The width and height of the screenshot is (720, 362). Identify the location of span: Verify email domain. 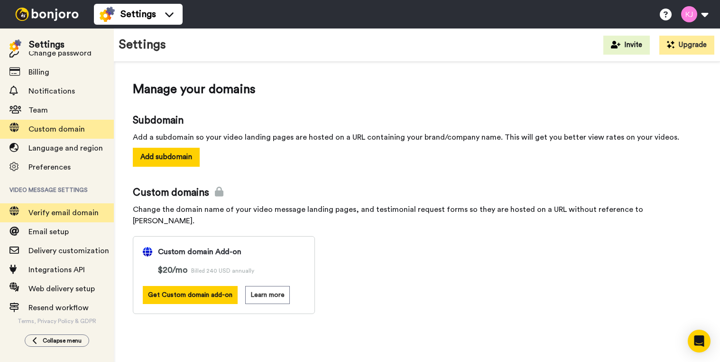
(64, 213).